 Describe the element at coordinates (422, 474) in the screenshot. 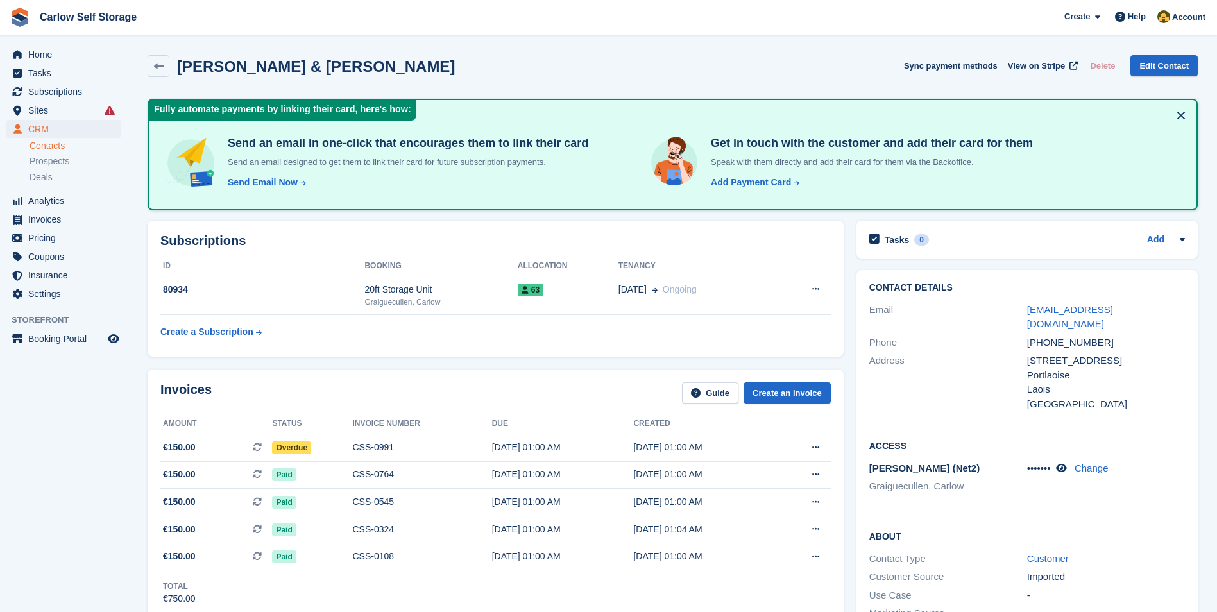

I see `div: CSS-0764` at that location.